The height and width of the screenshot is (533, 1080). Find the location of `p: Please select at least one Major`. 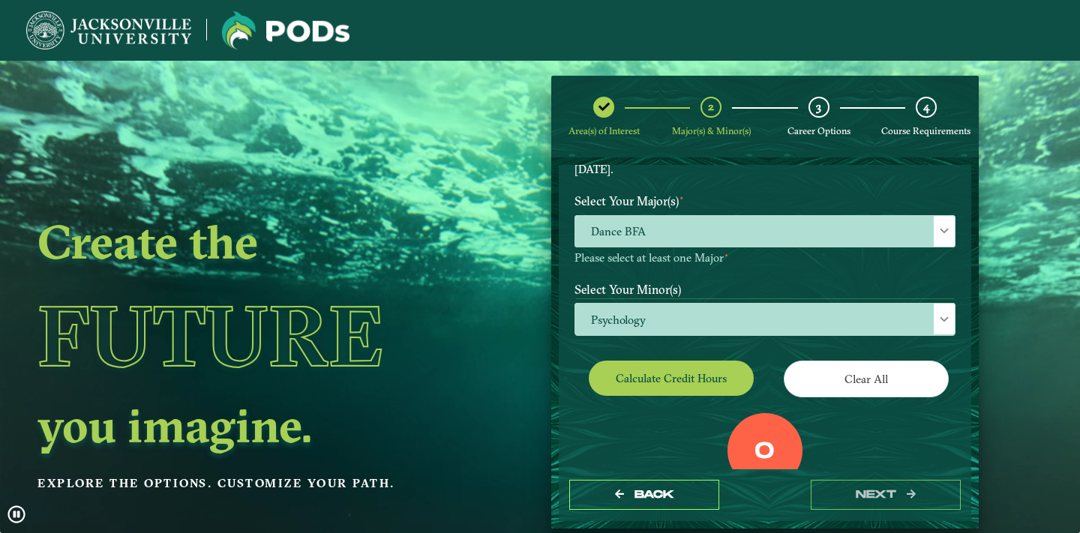

p: Please select at least one Major is located at coordinates (765, 258).